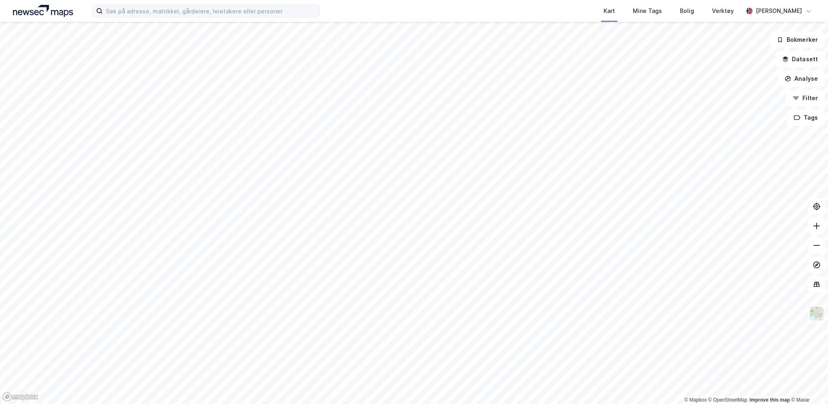  I want to click on div: Kart, so click(609, 11).